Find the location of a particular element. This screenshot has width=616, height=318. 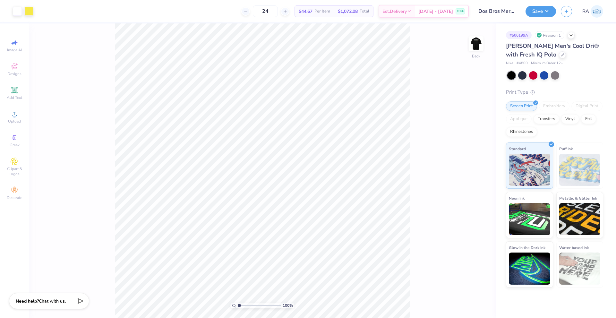

span: Designs is located at coordinates (14, 74).